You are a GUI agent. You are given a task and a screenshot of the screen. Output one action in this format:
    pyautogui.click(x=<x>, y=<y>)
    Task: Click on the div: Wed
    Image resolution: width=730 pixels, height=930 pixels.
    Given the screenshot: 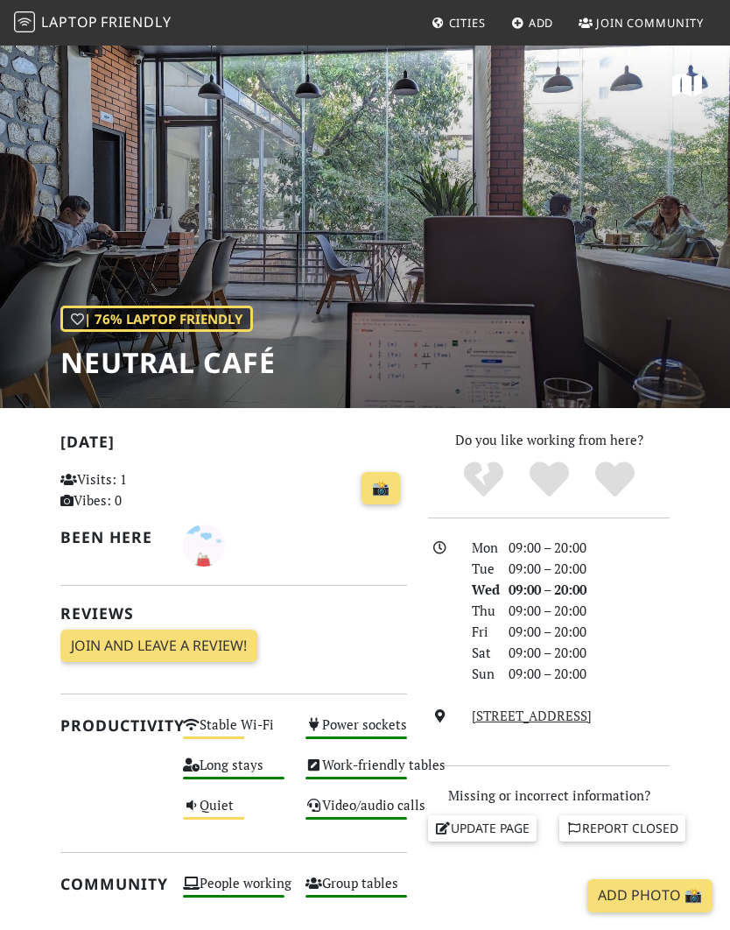 What is the action you would take?
    pyautogui.click(x=480, y=589)
    